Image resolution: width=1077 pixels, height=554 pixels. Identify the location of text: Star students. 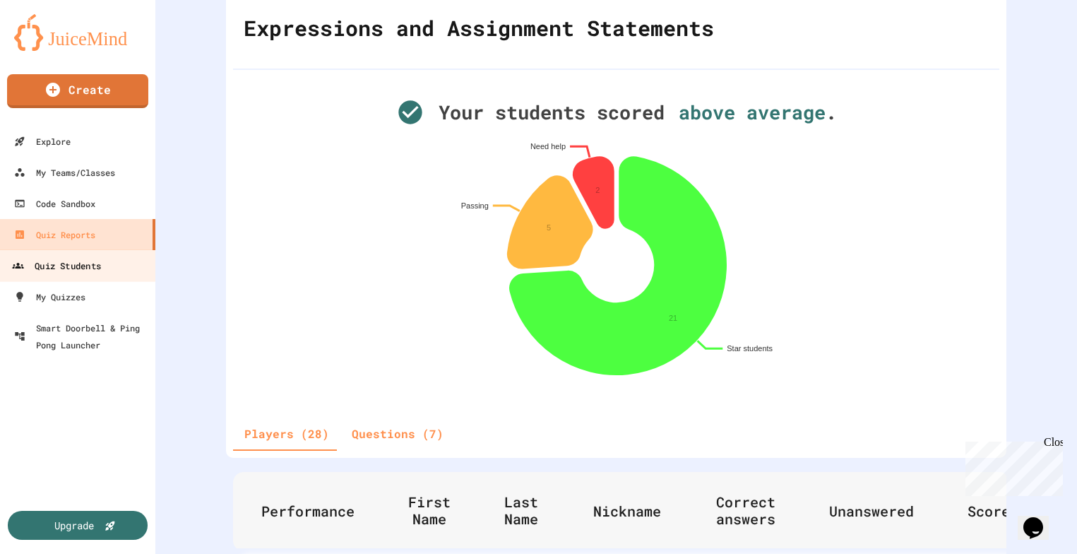
(749, 348).